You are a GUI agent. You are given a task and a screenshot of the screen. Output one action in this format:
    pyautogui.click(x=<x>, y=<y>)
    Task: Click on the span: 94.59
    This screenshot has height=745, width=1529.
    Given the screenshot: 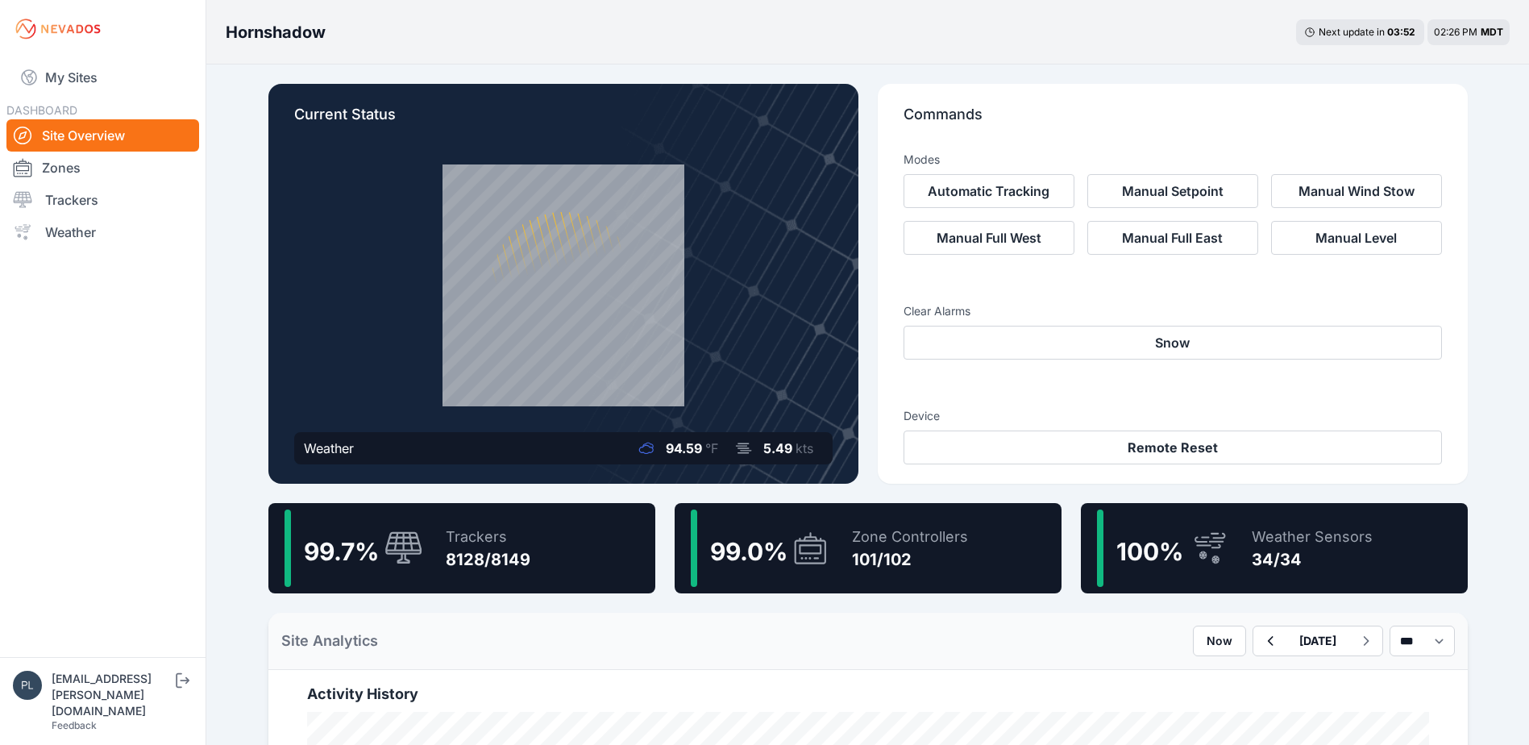 What is the action you would take?
    pyautogui.click(x=684, y=448)
    